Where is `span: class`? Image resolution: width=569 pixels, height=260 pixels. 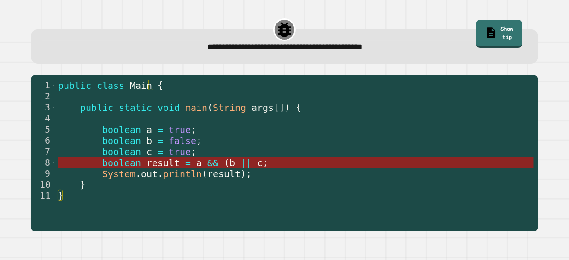
span: class is located at coordinates (111, 86).